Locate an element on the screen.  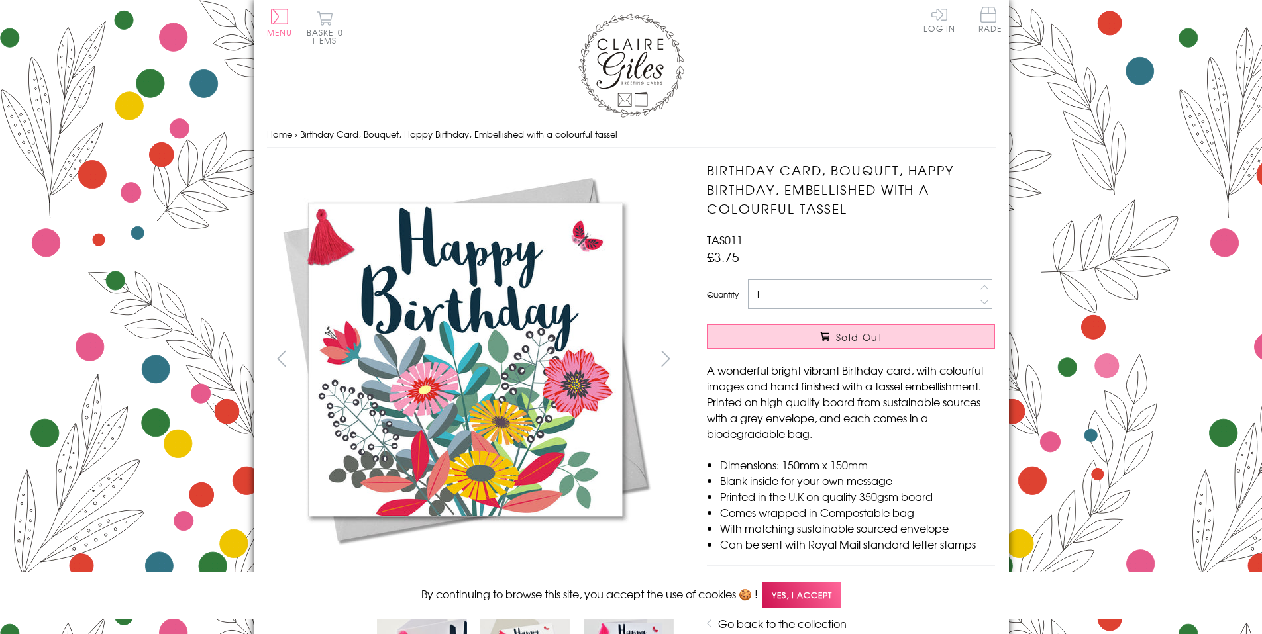
button: prev is located at coordinates (281, 358).